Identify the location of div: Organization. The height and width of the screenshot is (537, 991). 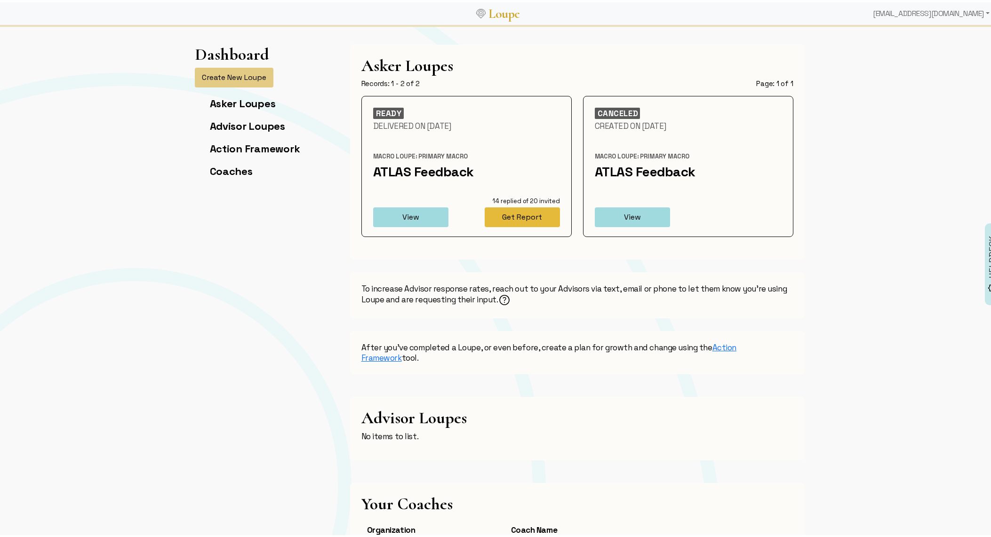
(433, 528).